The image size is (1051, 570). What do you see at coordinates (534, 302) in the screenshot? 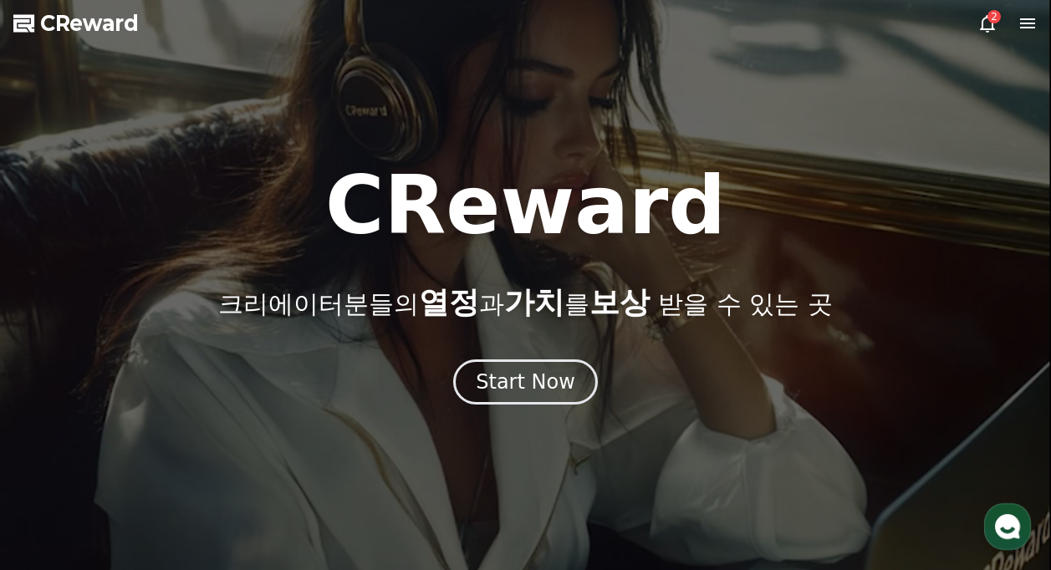
I see `span: 가치` at bounding box center [534, 302].